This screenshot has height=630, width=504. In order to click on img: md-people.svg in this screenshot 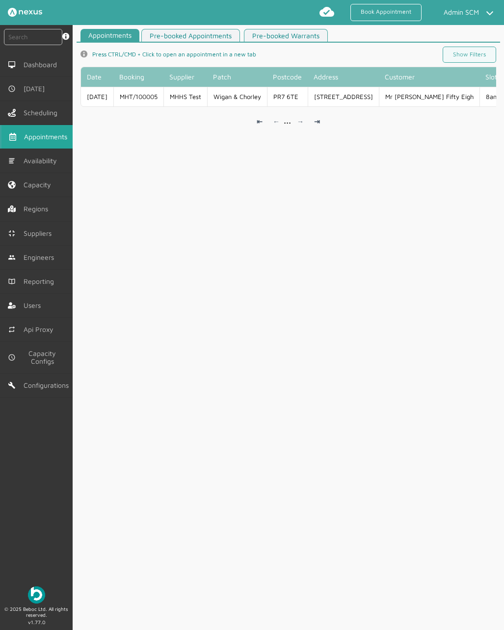, I will do `click(12, 258)`.